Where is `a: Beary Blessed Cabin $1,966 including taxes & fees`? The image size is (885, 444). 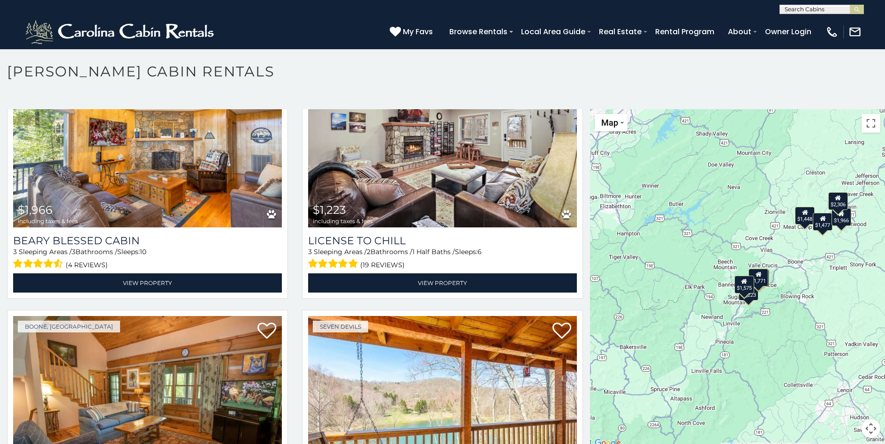
a: Beary Blessed Cabin $1,966 including taxes & fees is located at coordinates (147, 137).